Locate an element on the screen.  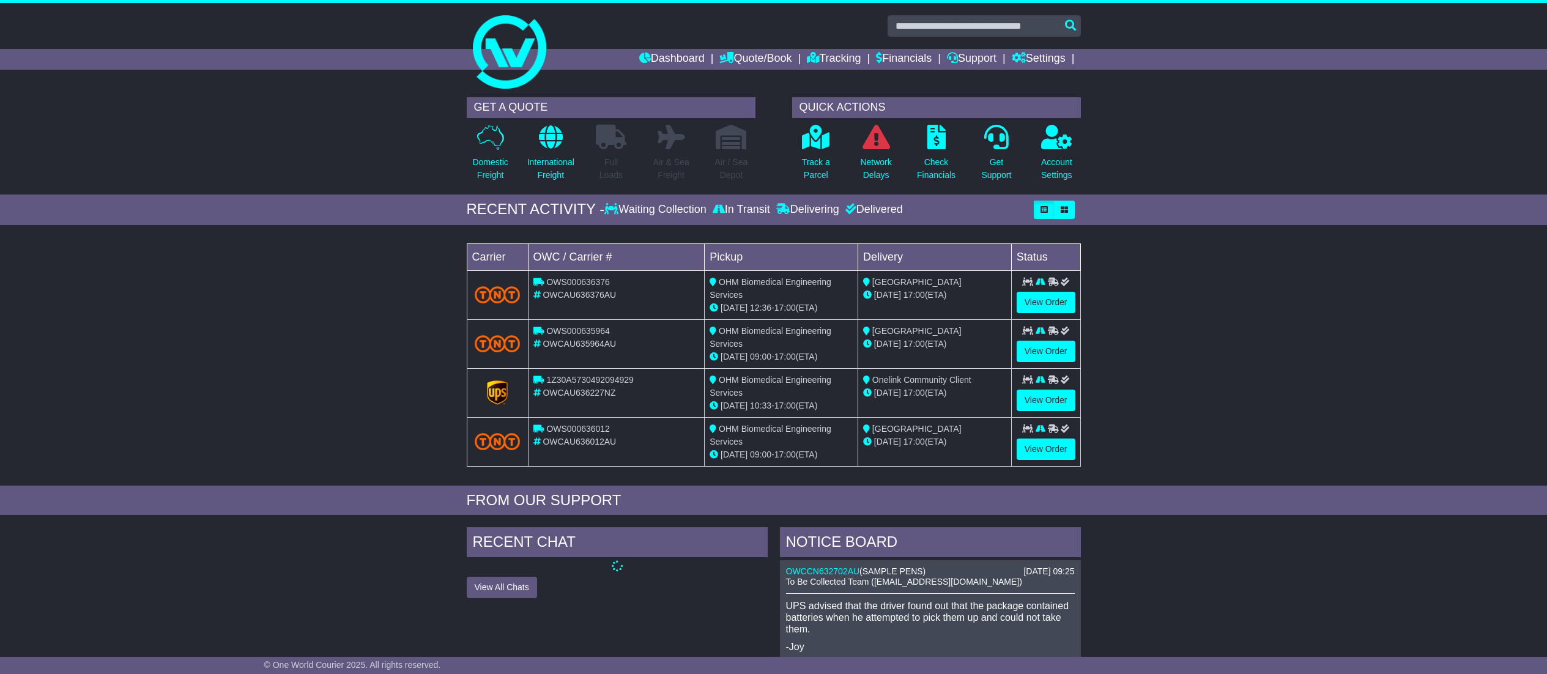
span: Onelink Community Client is located at coordinates (922, 380).